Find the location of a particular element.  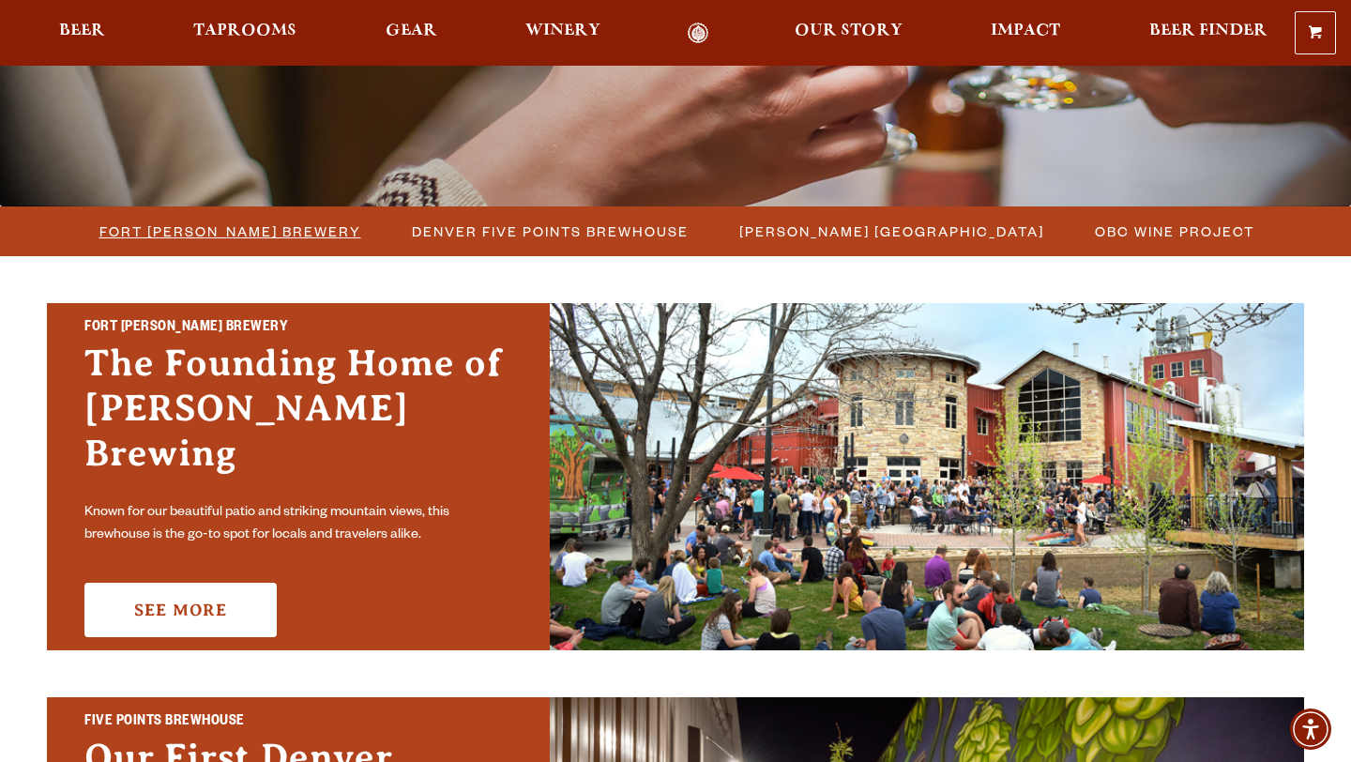

a: Odell Home is located at coordinates (698, 33).